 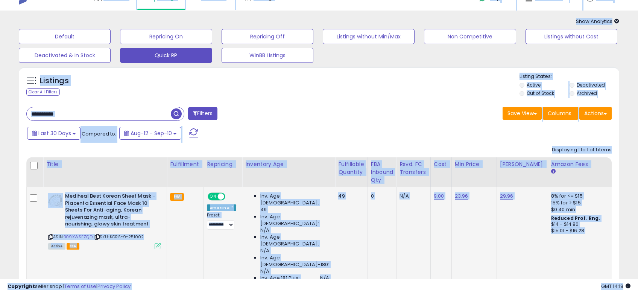 What do you see at coordinates (590, 85) in the screenshot?
I see `label: Deactivated` at bounding box center [590, 85].